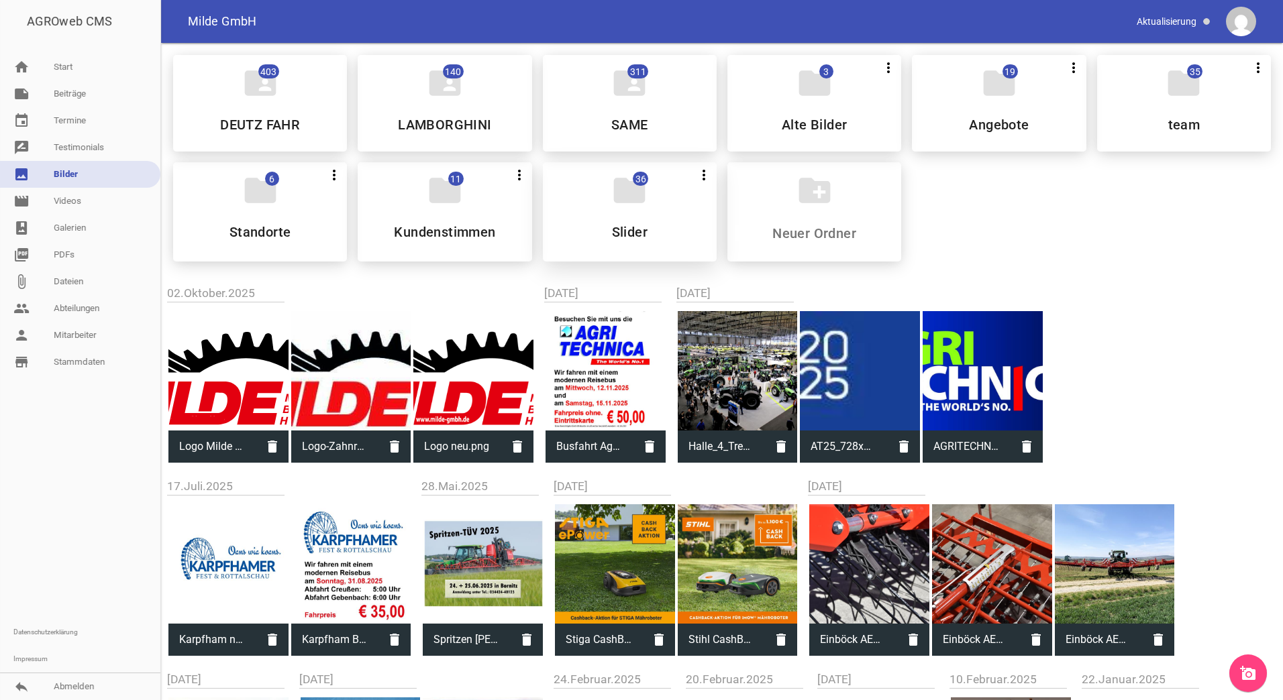  What do you see at coordinates (589, 447) in the screenshot?
I see `span: Busfahrt Agritechnica 2025.jpg` at bounding box center [589, 447].